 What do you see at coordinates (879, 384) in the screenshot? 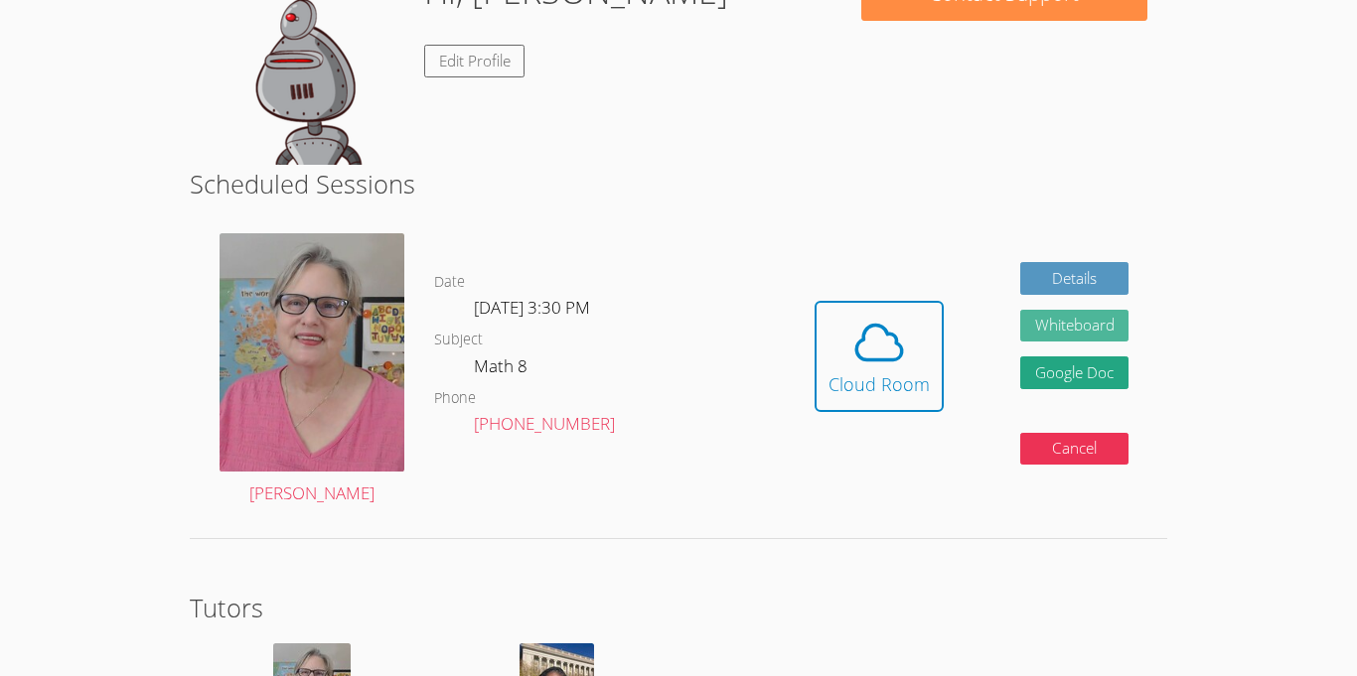
I see `div: Cloud Room` at bounding box center [879, 384].